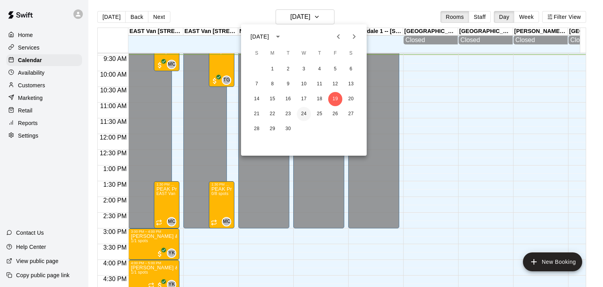 This screenshot has width=603, height=287. Describe the element at coordinates (304, 53) in the screenshot. I see `span: Wednesday` at that location.